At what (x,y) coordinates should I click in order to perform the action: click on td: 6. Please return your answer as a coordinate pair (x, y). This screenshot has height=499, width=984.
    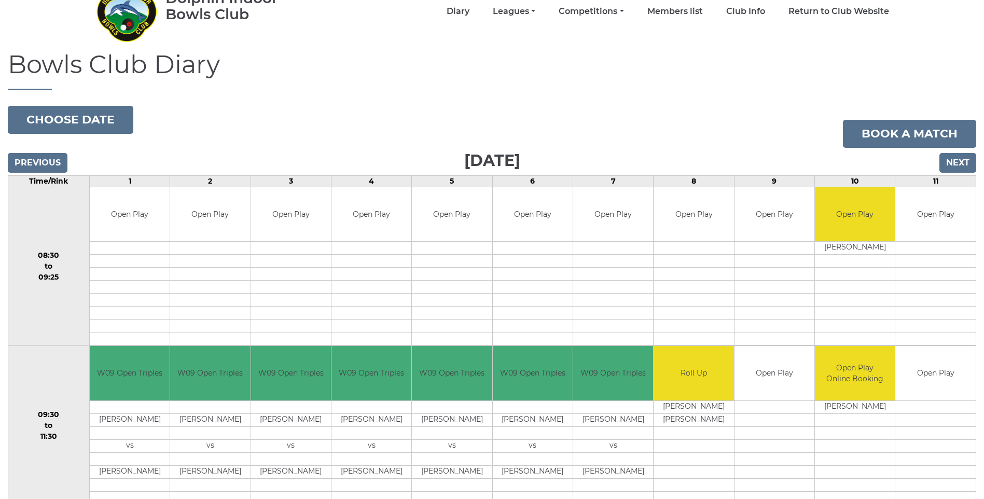
    Looking at the image, I should click on (532, 181).